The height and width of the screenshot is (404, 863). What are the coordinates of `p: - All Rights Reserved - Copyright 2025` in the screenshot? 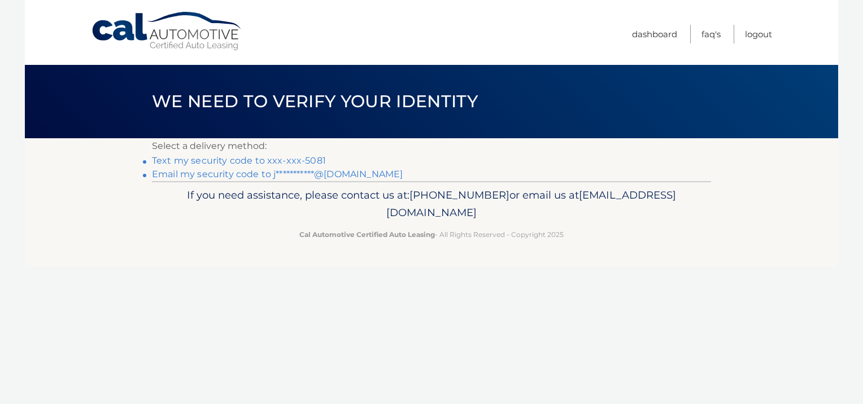 It's located at (431, 234).